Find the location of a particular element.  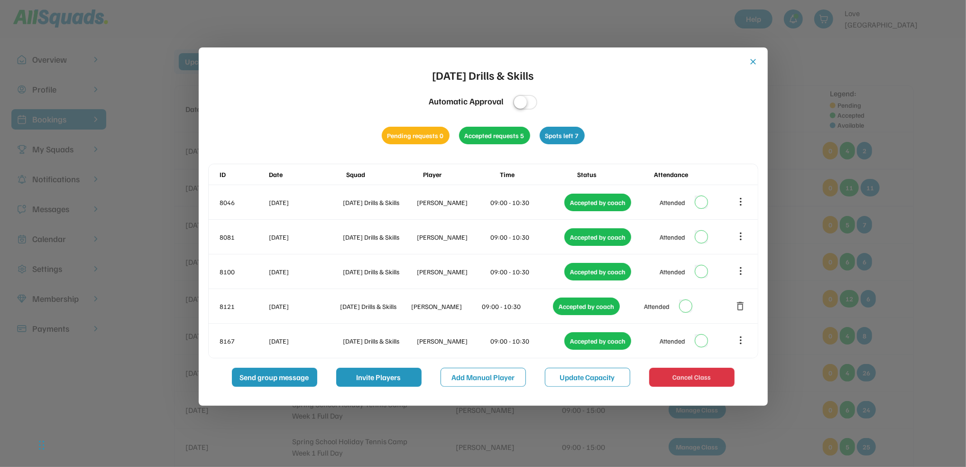

button: Send group message is located at coordinates (275, 377).